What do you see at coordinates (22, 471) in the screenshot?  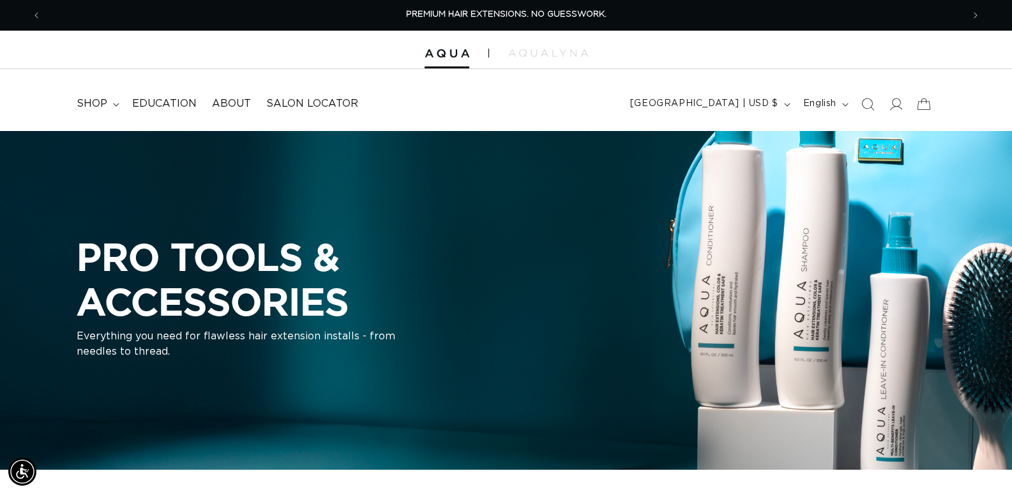 I see `div: Accessibility Menu` at bounding box center [22, 471].